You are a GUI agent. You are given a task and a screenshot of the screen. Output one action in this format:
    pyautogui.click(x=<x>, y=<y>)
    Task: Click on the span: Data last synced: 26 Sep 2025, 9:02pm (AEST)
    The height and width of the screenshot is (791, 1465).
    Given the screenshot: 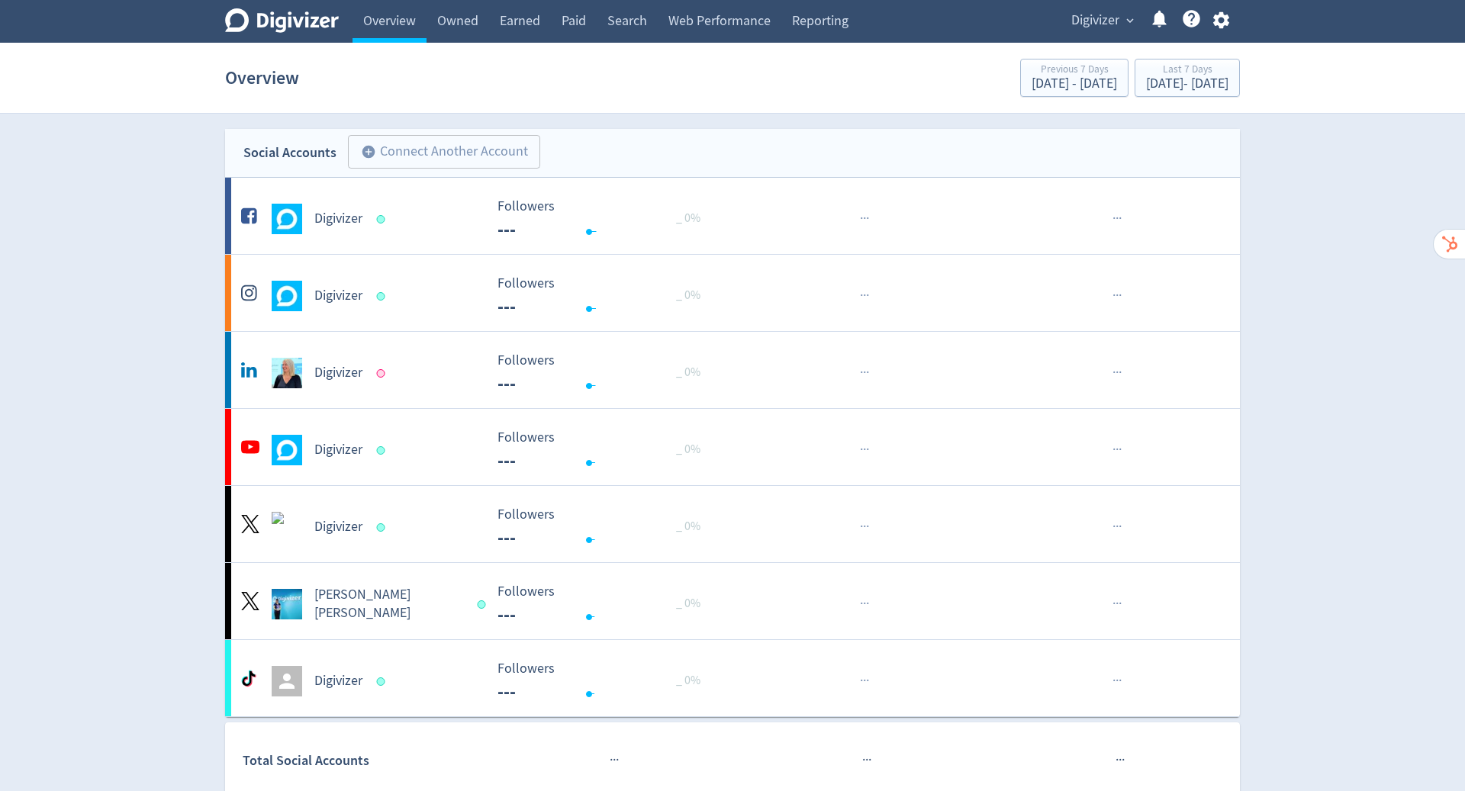 What is the action you would take?
    pyautogui.click(x=383, y=527)
    